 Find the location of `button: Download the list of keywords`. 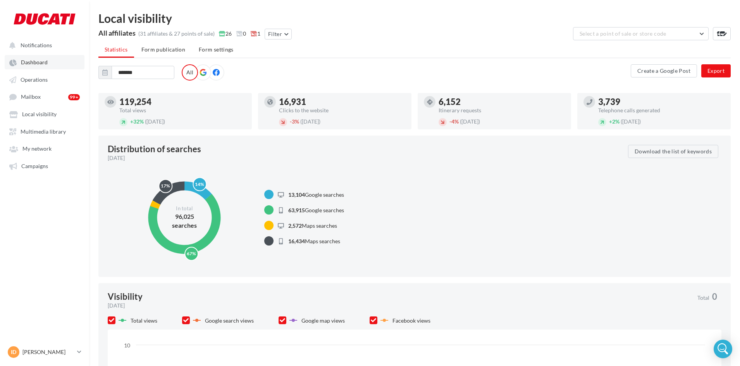

button: Download the list of keywords is located at coordinates (673, 152).